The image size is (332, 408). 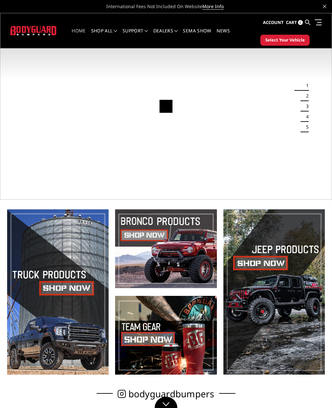 What do you see at coordinates (306, 106) in the screenshot?
I see `button: 3 of 5` at bounding box center [306, 106].